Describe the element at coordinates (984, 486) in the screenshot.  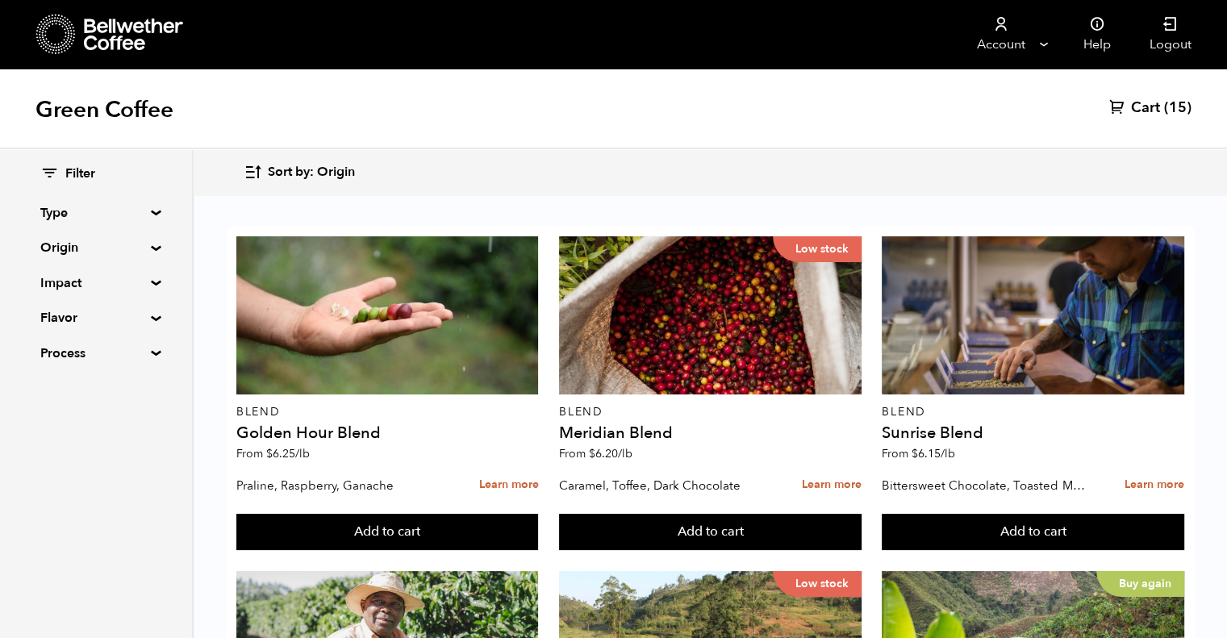
I see `p: Bittersweet Chocolate, Toasted Marshmallow, Candied Orange, Praline` at that location.